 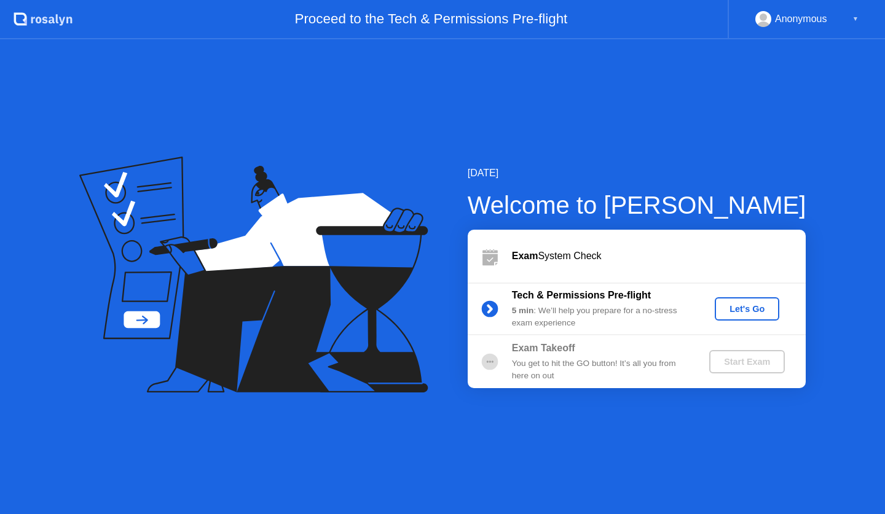 I want to click on button: Start Exam, so click(x=747, y=362).